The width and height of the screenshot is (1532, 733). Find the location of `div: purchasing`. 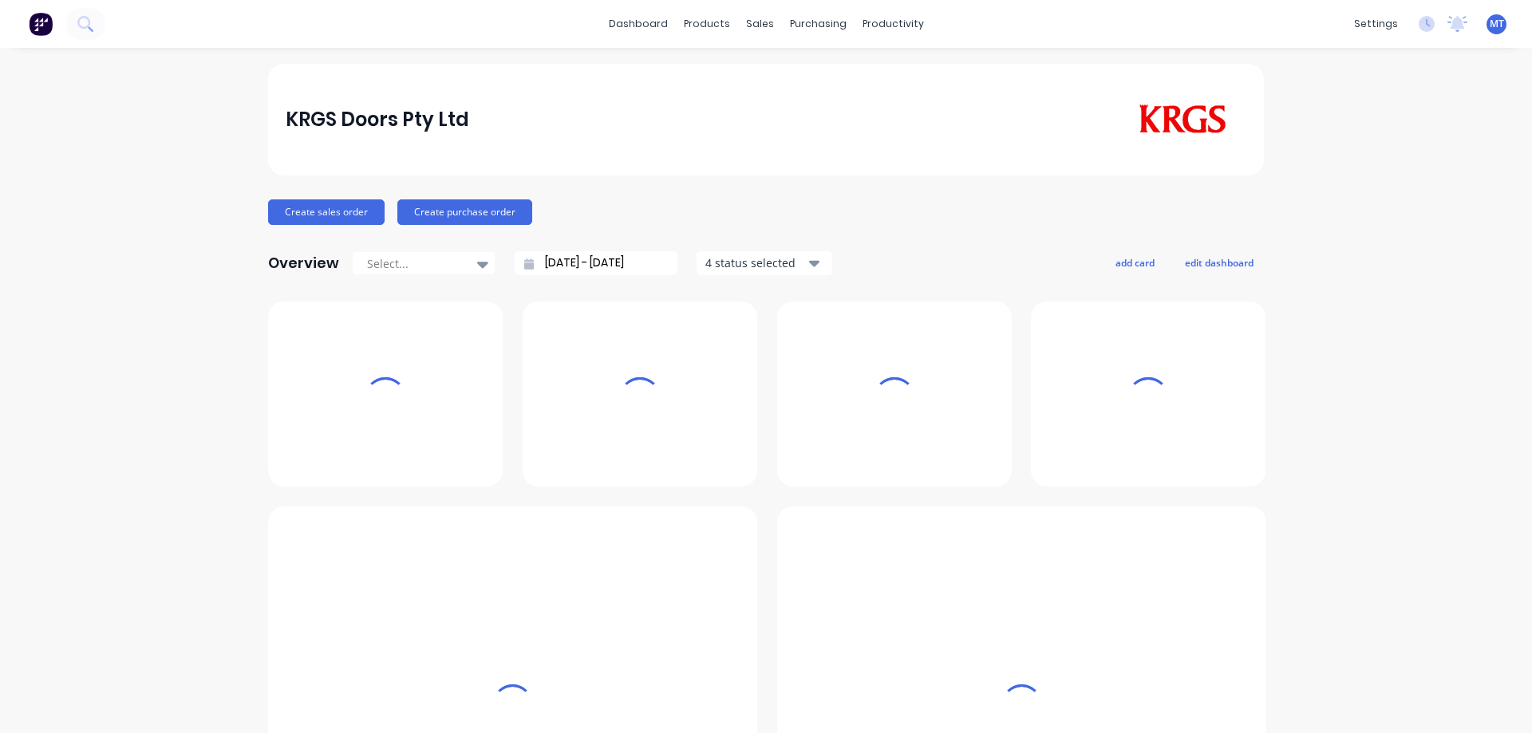

div: purchasing is located at coordinates (818, 24).